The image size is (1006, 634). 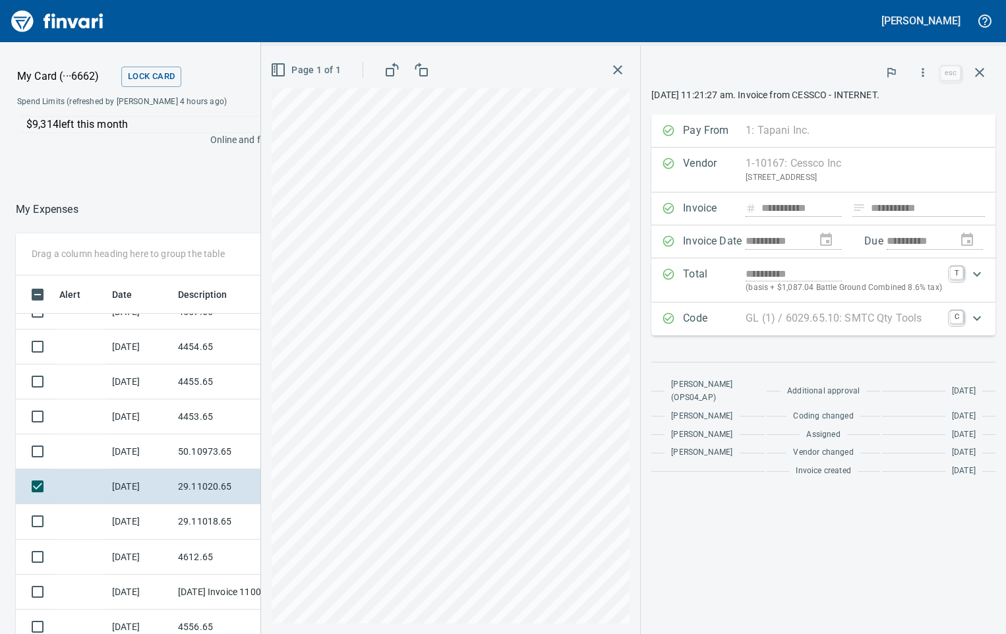 I want to click on button: Page 1 of 1, so click(x=307, y=70).